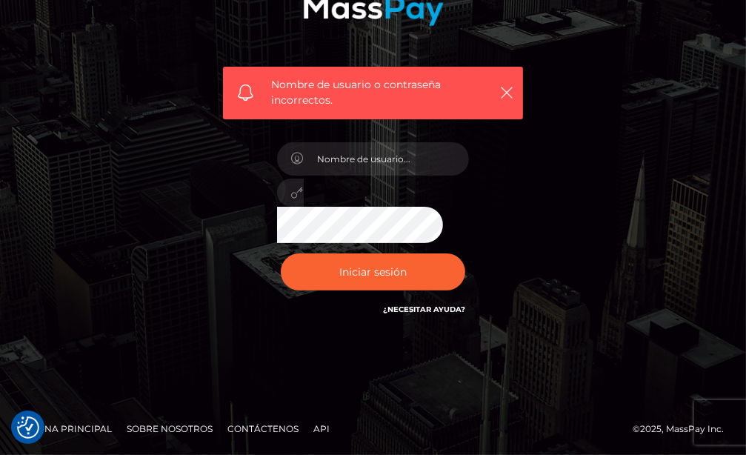  What do you see at coordinates (424, 309) in the screenshot?
I see `font: ¿Necesitar ayuda?` at bounding box center [424, 309].